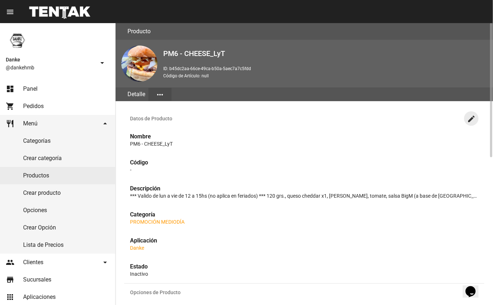 This screenshot has width=493, height=305. I want to click on p: PM6 - CHEESE_LyT, so click(304, 144).